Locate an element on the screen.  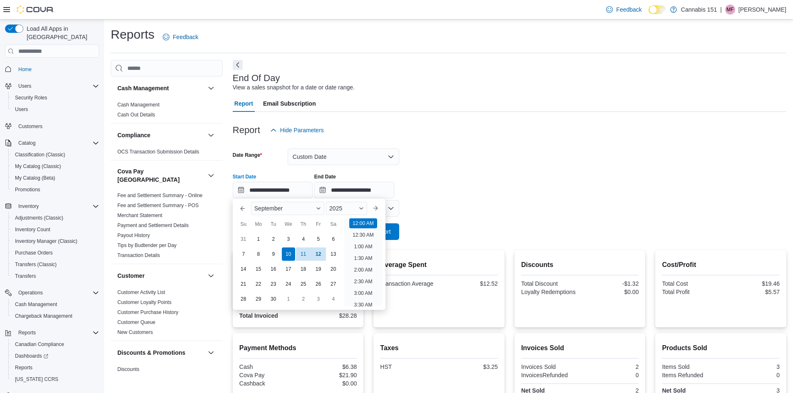
a: Payout History is located at coordinates (134, 236).